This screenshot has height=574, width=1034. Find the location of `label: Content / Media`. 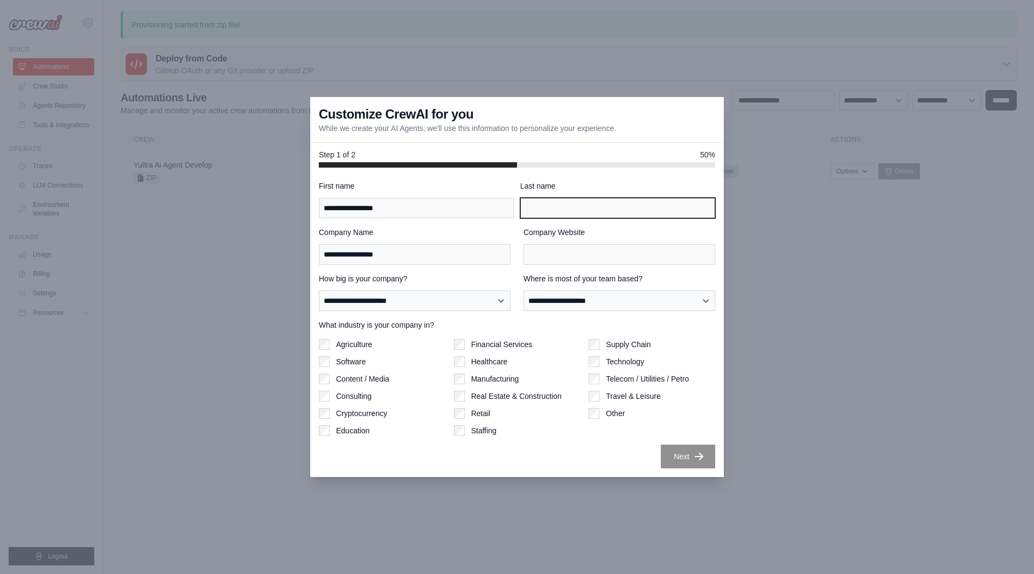

label: Content / Media is located at coordinates (363, 379).